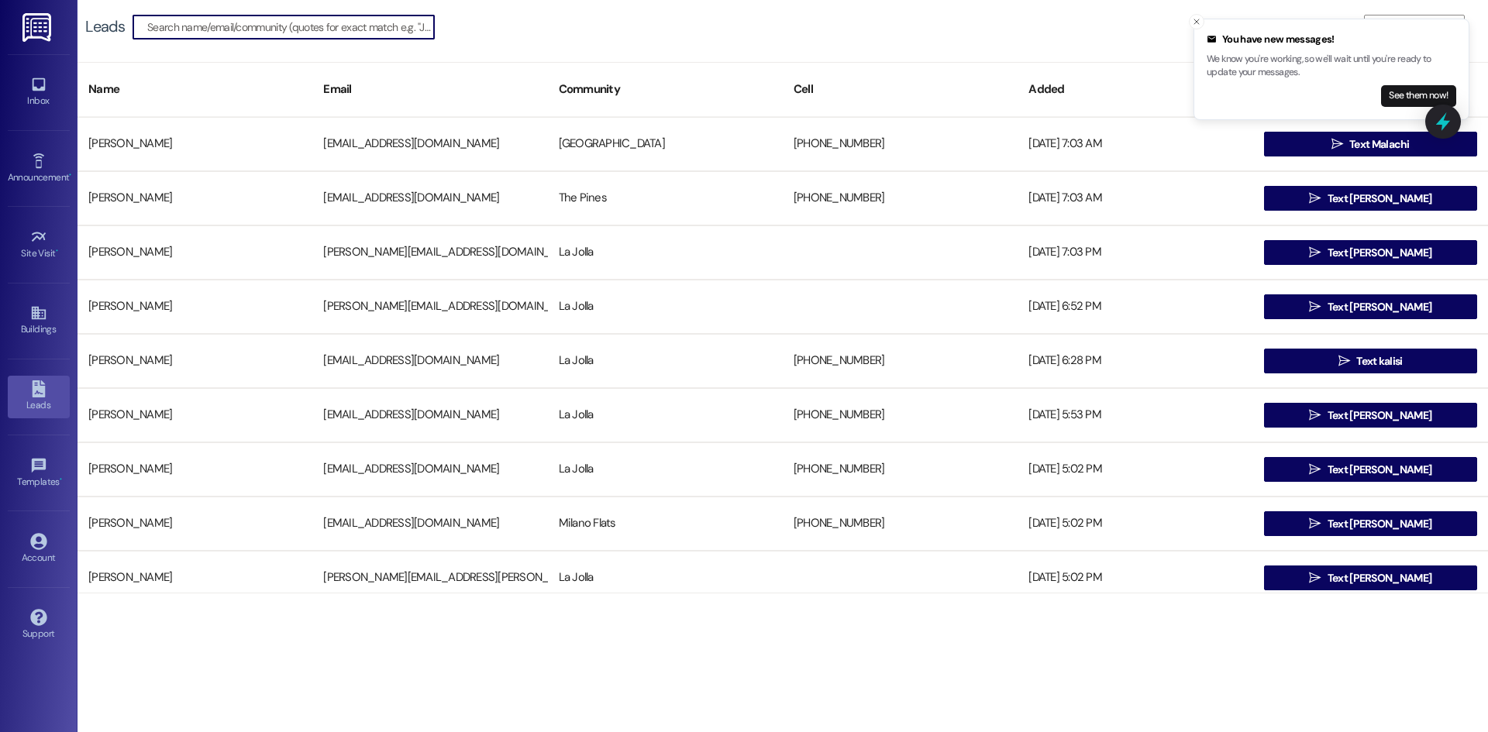 This screenshot has width=1488, height=732. I want to click on button: Text kalisi, so click(1370, 361).